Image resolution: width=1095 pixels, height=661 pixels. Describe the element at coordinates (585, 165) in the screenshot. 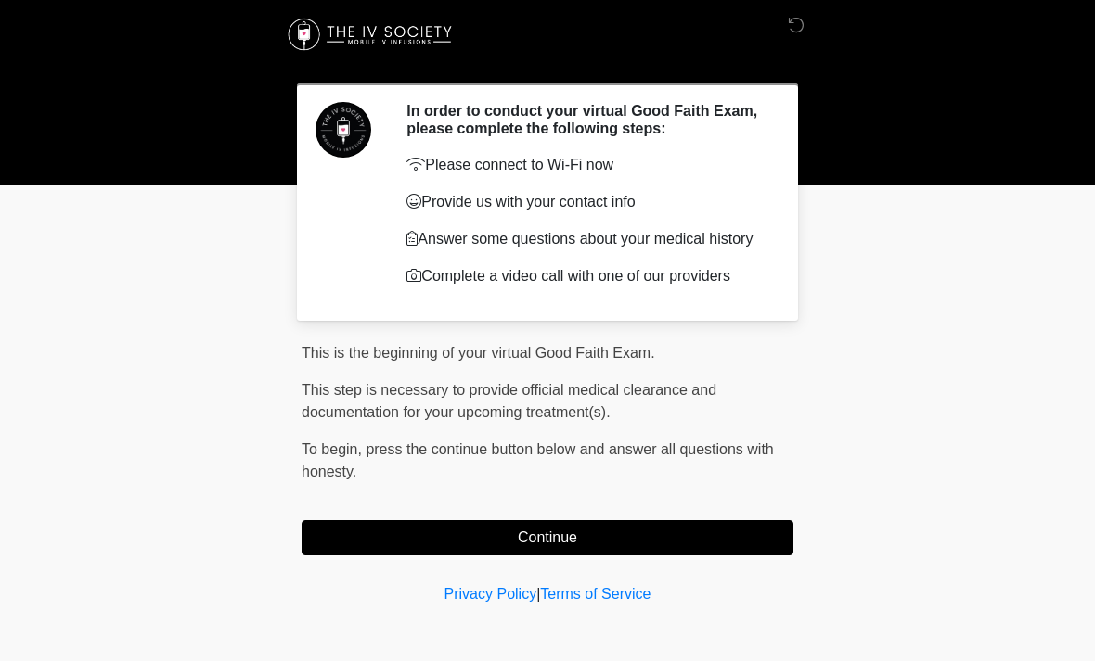

I see `p: Please connect to Wi-Fi now` at that location.